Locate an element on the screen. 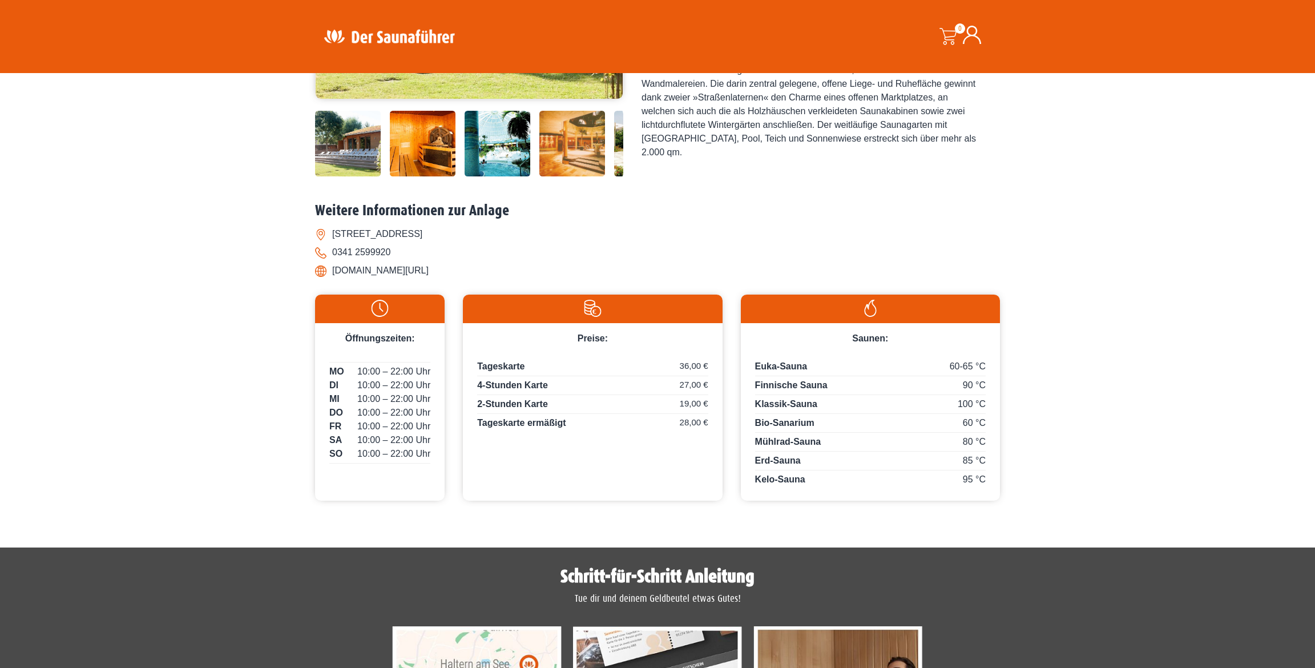 Image resolution: width=1315 pixels, height=668 pixels. img: Uhr-weiss.svg is located at coordinates (379, 308).